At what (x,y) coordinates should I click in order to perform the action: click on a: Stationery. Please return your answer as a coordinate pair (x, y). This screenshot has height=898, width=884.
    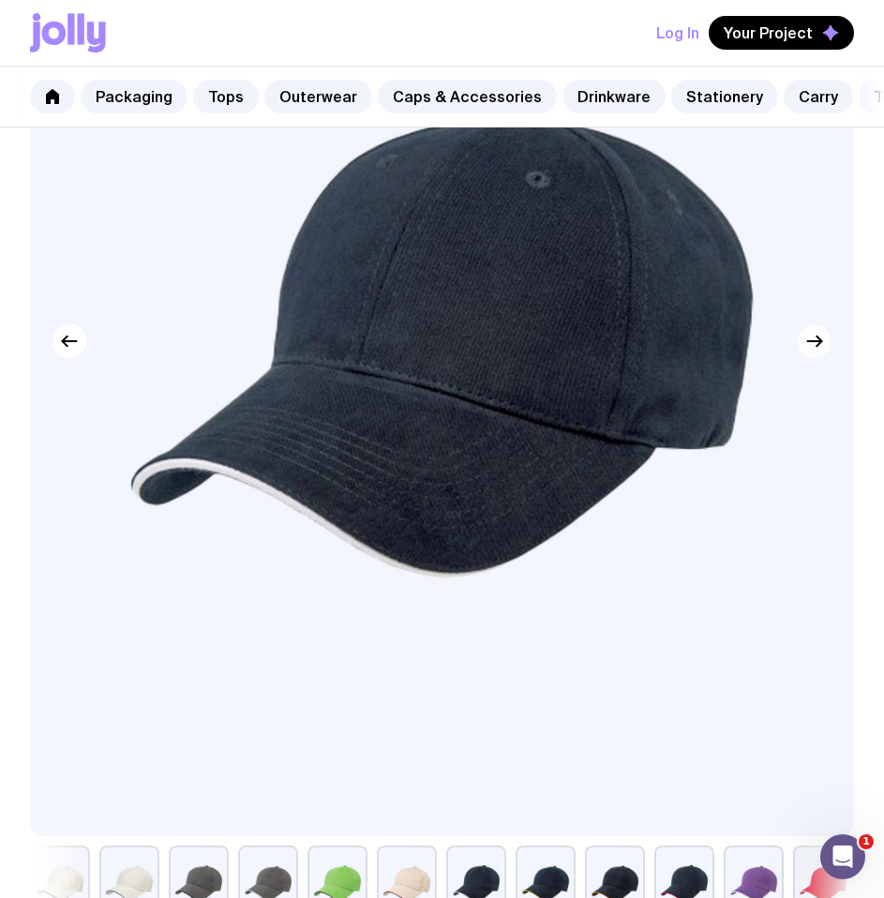
    Looking at the image, I should click on (725, 97).